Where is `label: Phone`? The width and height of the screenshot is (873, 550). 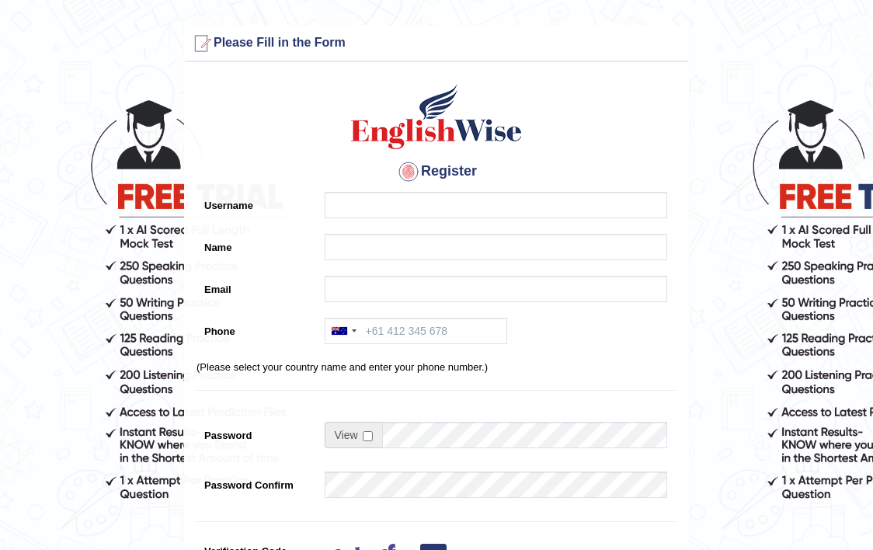 label: Phone is located at coordinates (256, 328).